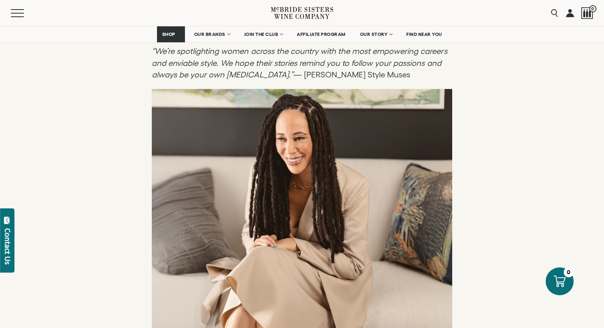  I want to click on div: Contact Us, so click(8, 246).